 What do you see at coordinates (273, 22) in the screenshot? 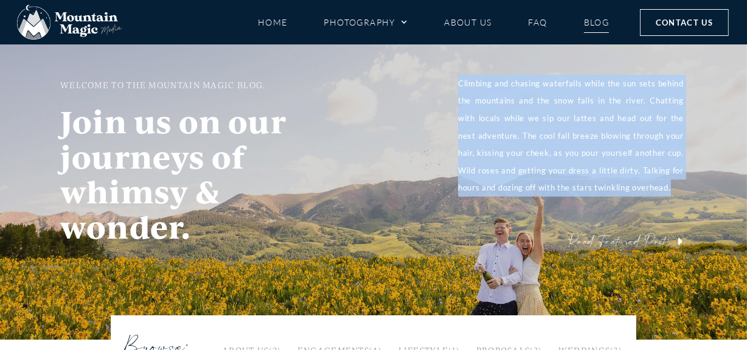
I see `a: Home` at bounding box center [273, 22].